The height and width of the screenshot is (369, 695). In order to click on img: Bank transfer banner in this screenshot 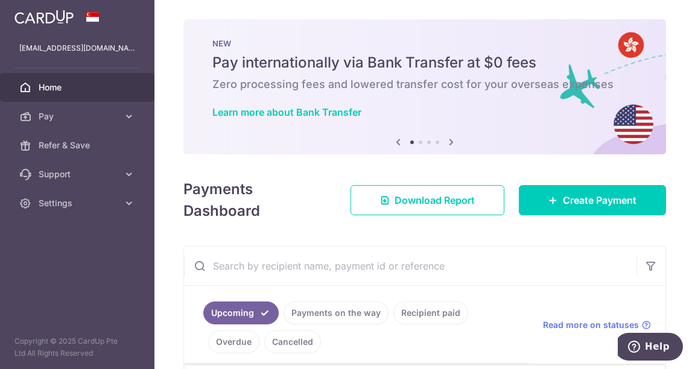, I will do `click(425, 87)`.